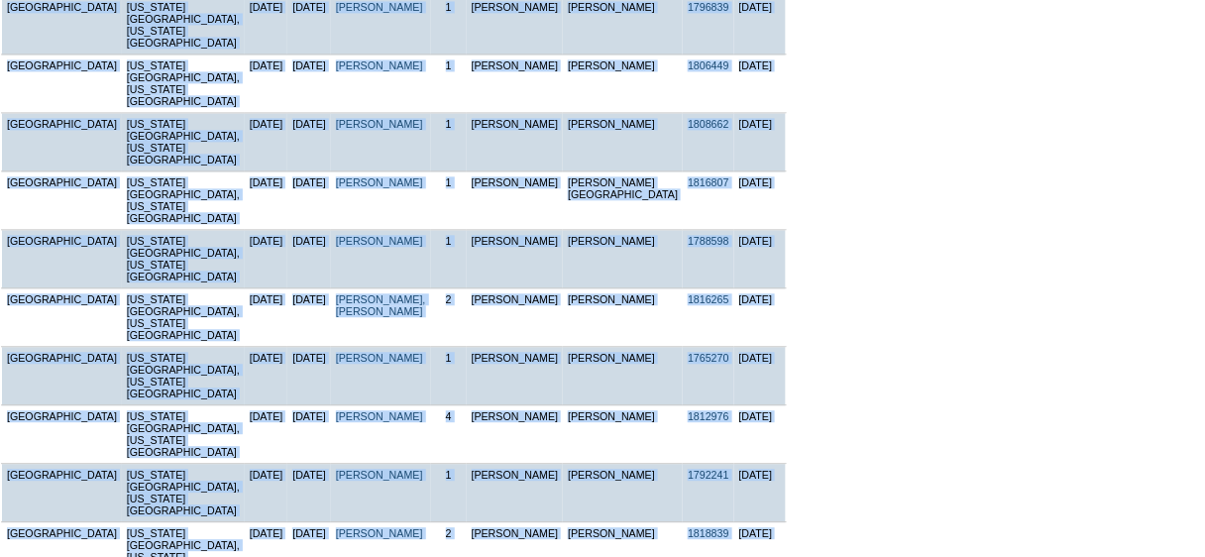 The image size is (1205, 557). Describe the element at coordinates (709, 358) in the screenshot. I see `a: 1765270` at that location.